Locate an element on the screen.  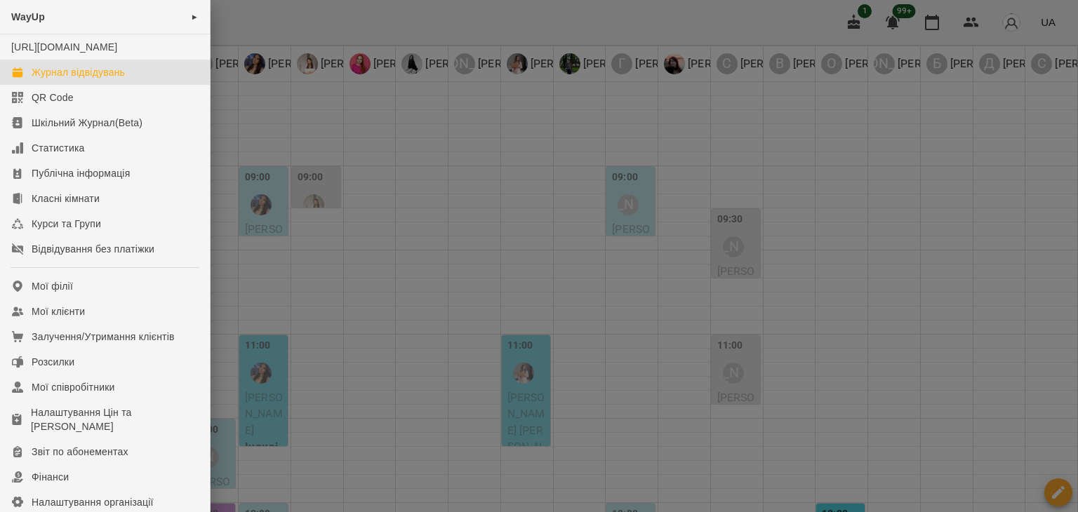
div: Розсилки is located at coordinates (53, 362).